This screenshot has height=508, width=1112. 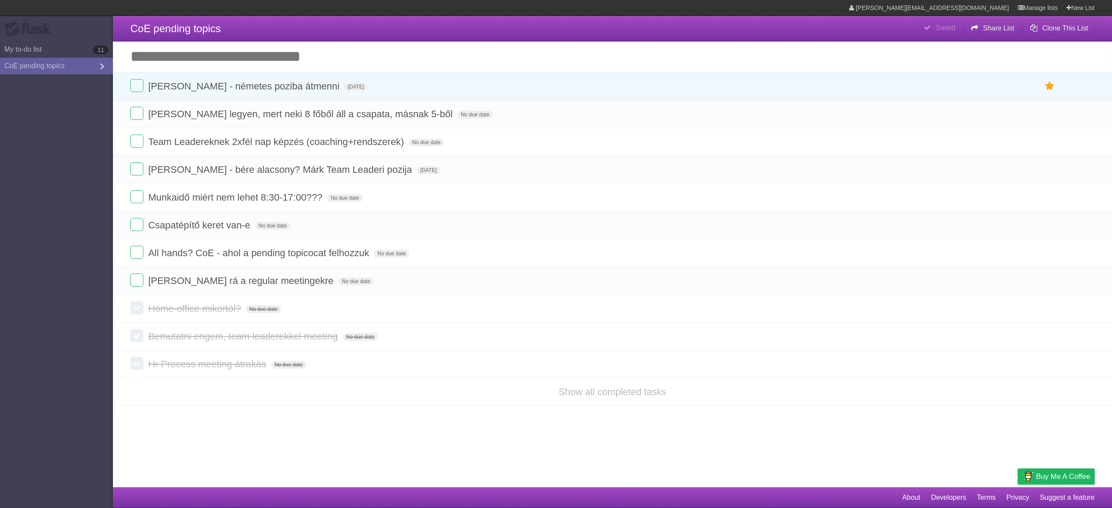 What do you see at coordinates (236, 197) in the screenshot?
I see `span: Munkaidő miért nem lehet 8:30-17:00???` at bounding box center [236, 197].